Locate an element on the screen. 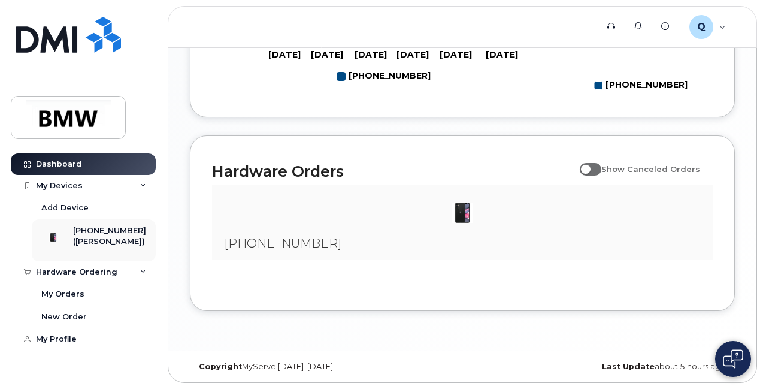 This screenshot has height=389, width=763. div: QTB6202 is located at coordinates (707, 27).